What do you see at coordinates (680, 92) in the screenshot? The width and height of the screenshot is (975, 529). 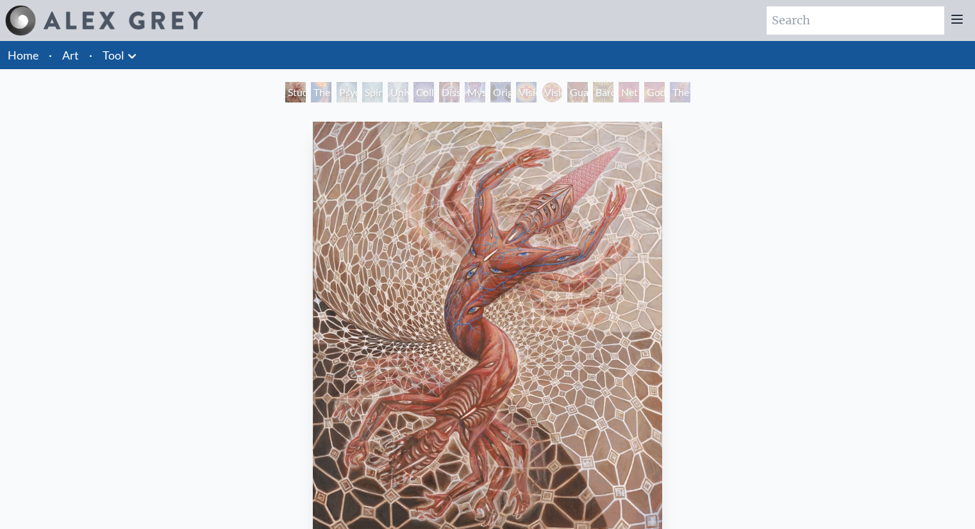 I see `div: The Great Turn` at bounding box center [680, 92].